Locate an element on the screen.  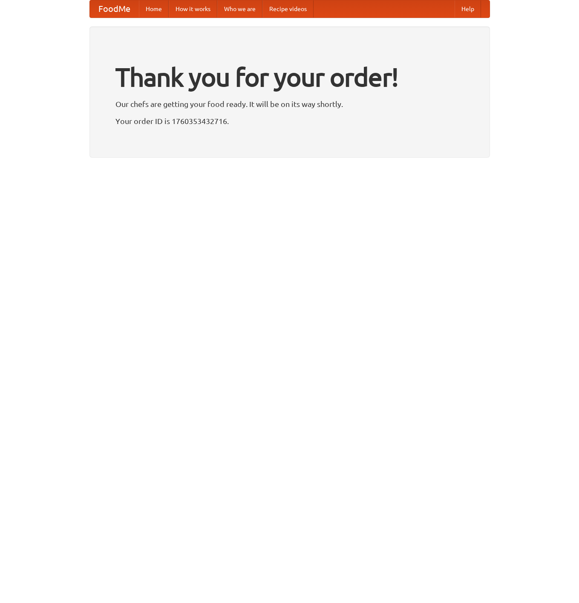
h1: Thank you for your order! is located at coordinates (290, 77).